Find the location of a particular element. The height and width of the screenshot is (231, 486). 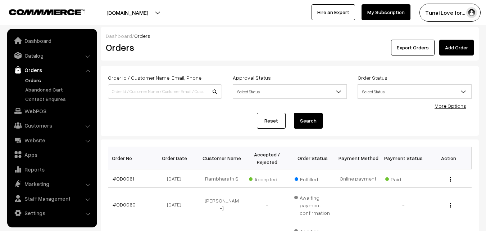

th: Customer Name is located at coordinates (222, 158).